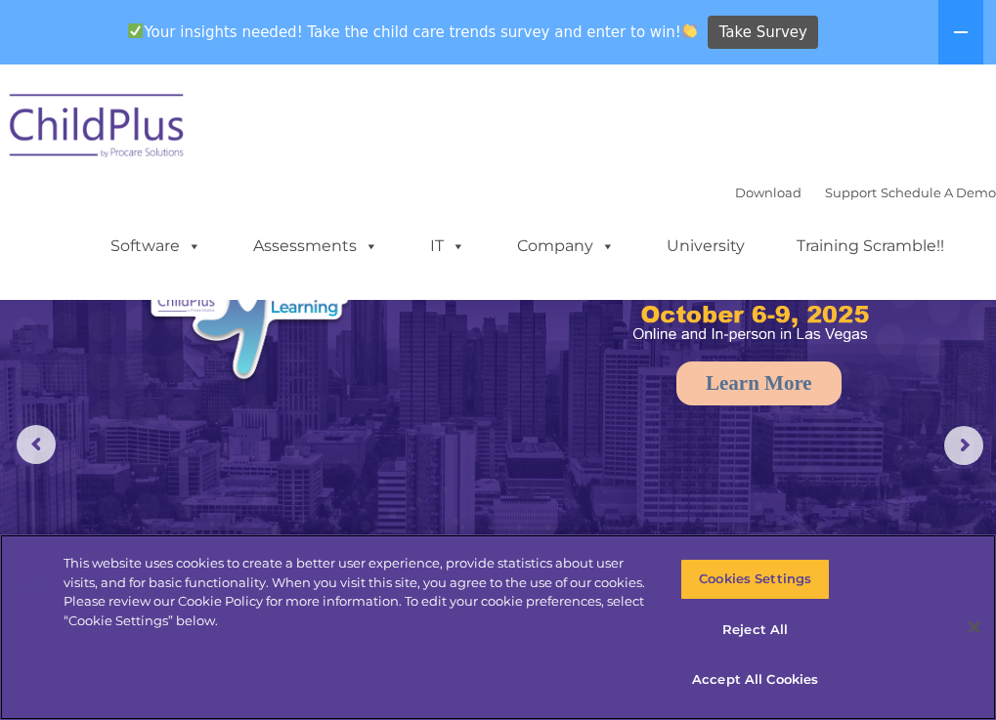 The height and width of the screenshot is (720, 996). Describe the element at coordinates (768, 192) in the screenshot. I see `a: Download` at that location.